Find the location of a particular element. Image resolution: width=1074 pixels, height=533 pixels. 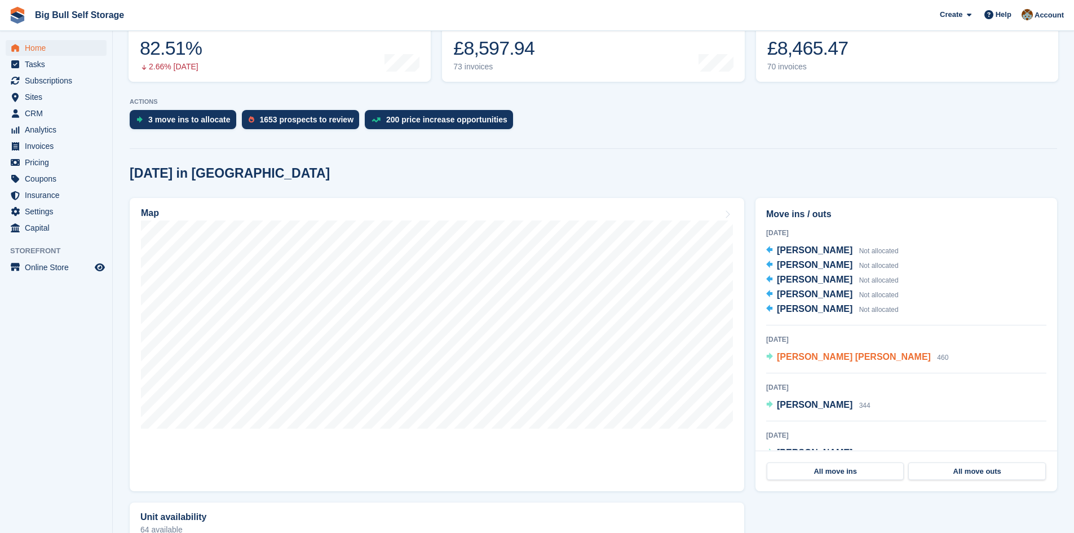

span: Account is located at coordinates (1049, 15).